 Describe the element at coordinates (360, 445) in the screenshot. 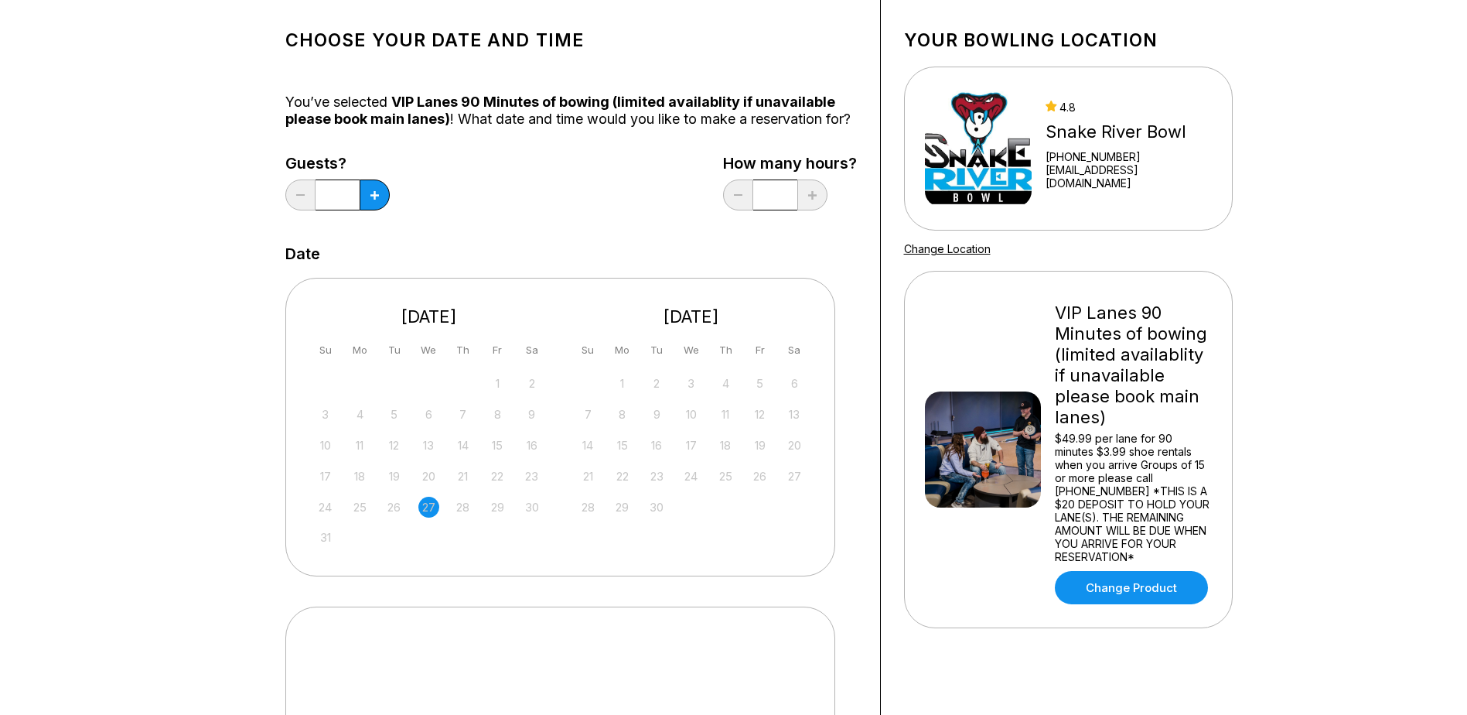

I see `div: Not available Monday, August 11th, 2025` at that location.